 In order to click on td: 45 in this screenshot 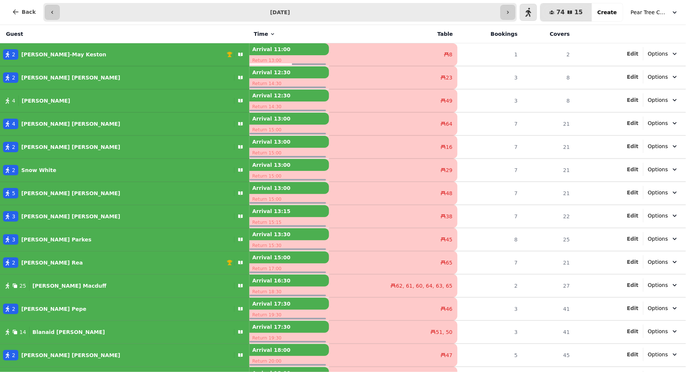, I will do `click(548, 356)`.